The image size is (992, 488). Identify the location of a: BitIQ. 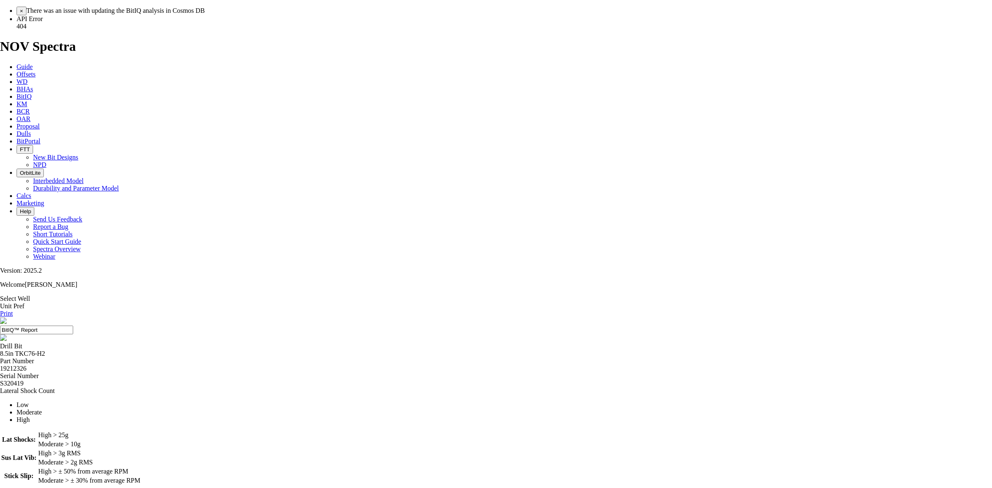
(24, 96).